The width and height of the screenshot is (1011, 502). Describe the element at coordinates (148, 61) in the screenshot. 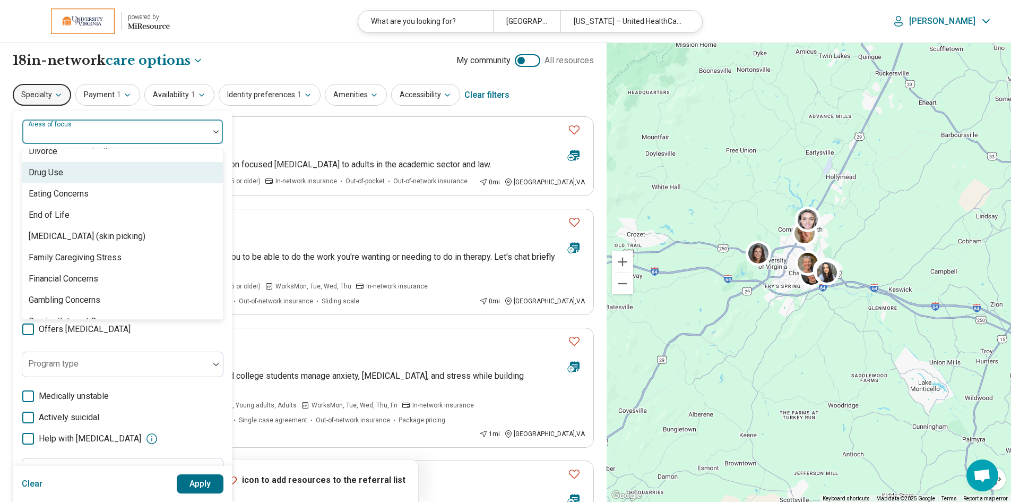

I see `span: care options` at that location.